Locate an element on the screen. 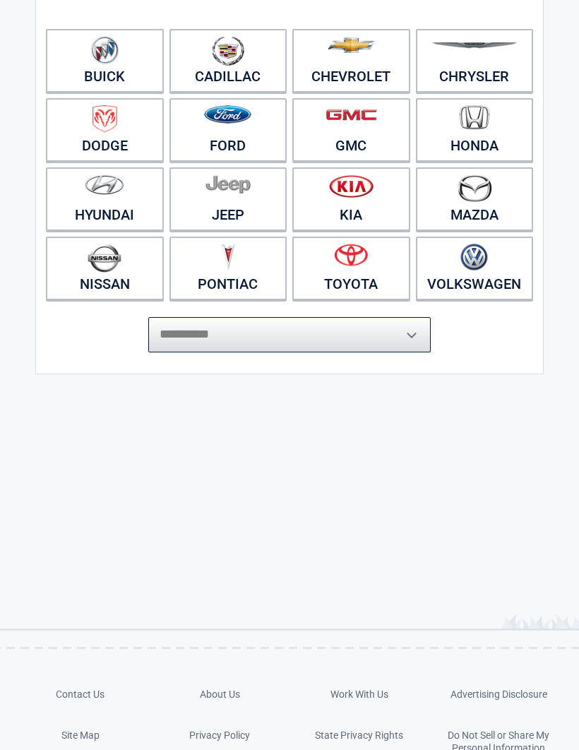  a: Jeep is located at coordinates (228, 200).